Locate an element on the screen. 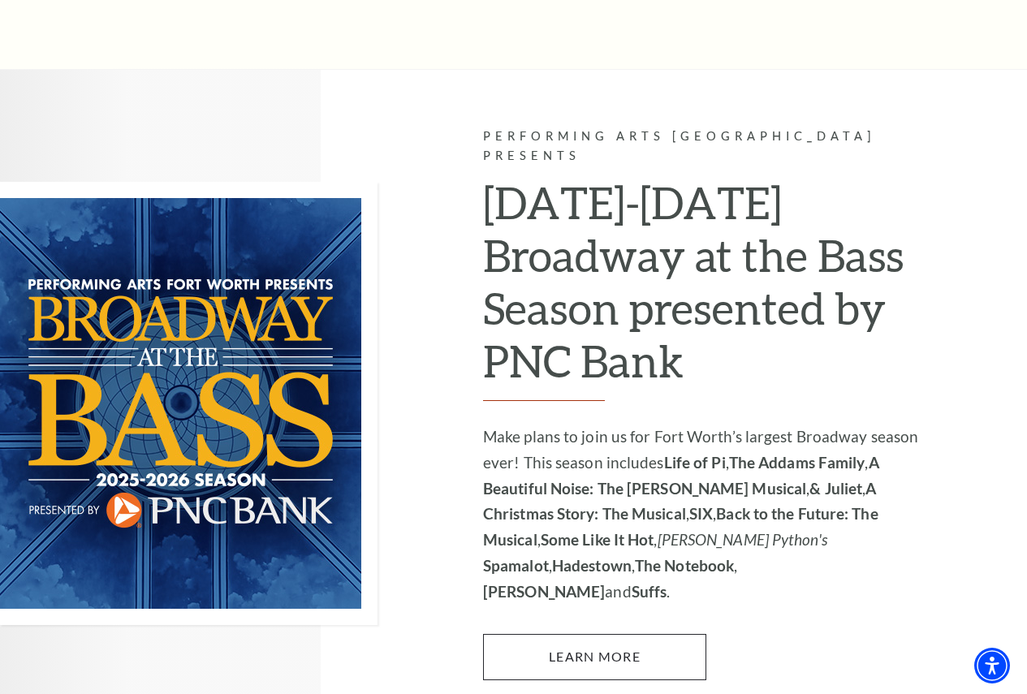  strong: & Juliet is located at coordinates (836, 488).